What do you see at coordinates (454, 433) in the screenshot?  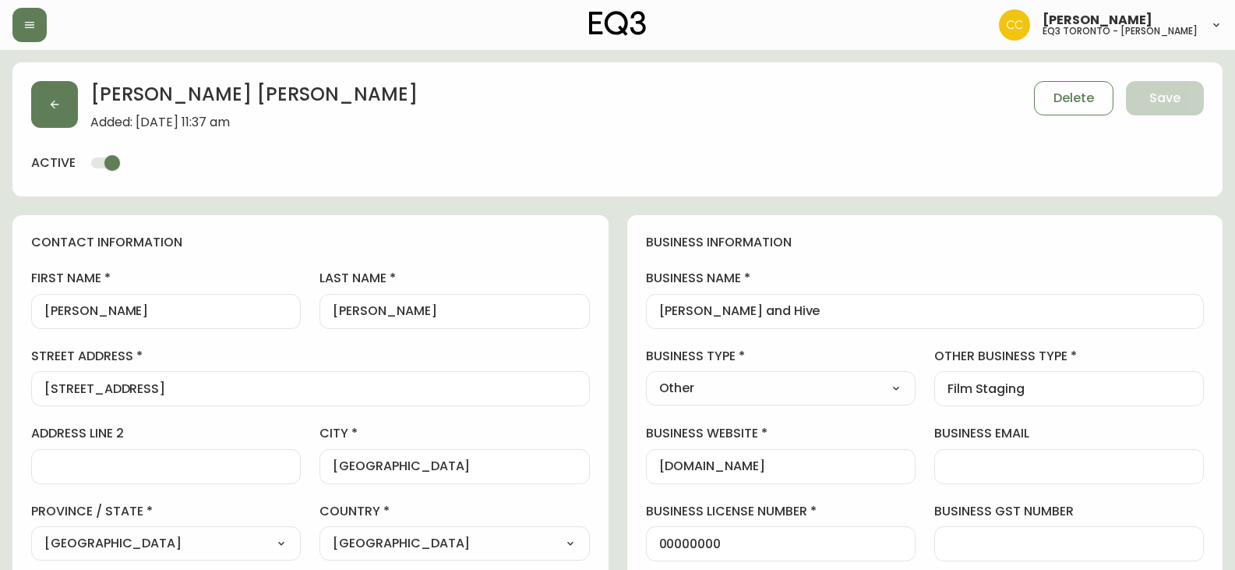 I see `label: city` at bounding box center [454, 433].